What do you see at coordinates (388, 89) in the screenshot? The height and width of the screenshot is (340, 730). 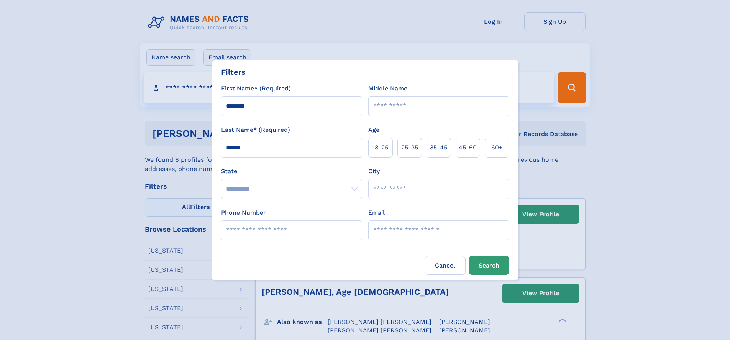 I see `label: Middle Name` at bounding box center [388, 89].